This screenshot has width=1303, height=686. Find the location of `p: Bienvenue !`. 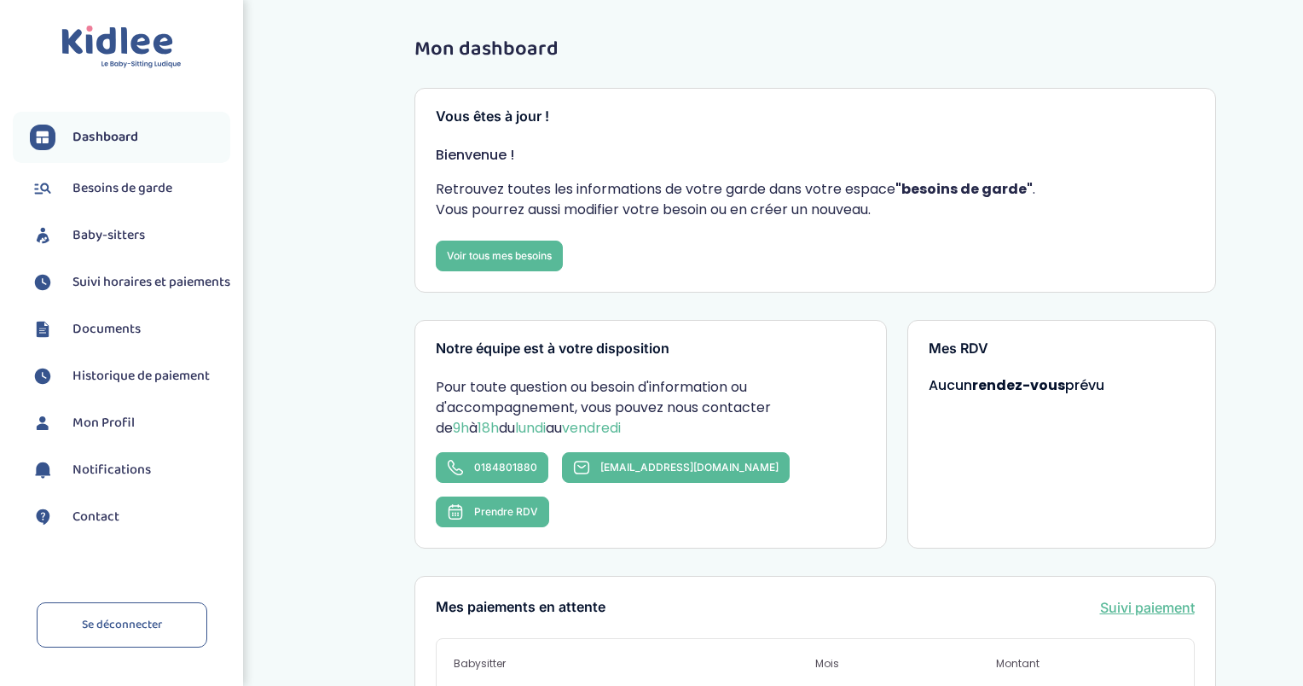

p: Bienvenue ! is located at coordinates (815, 155).